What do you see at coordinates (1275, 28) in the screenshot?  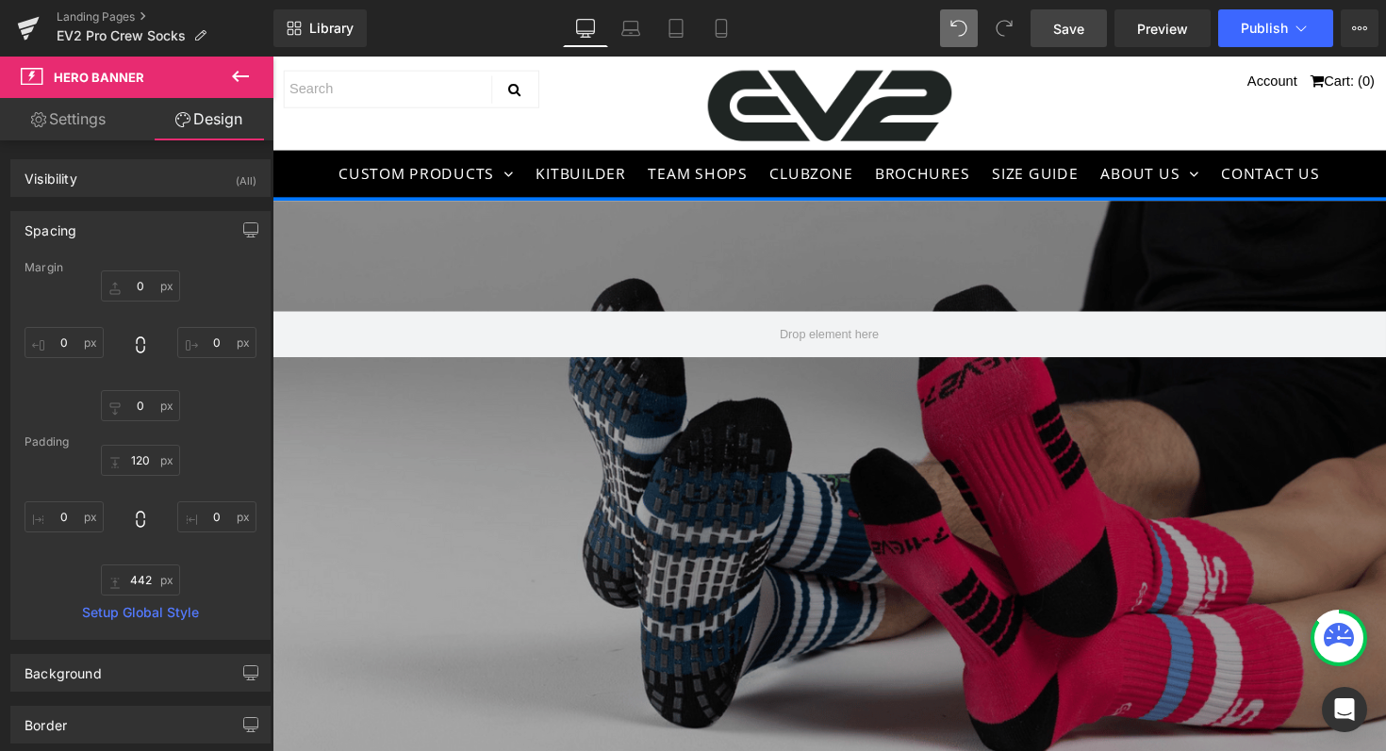 I see `button: Publish` at bounding box center [1275, 28].